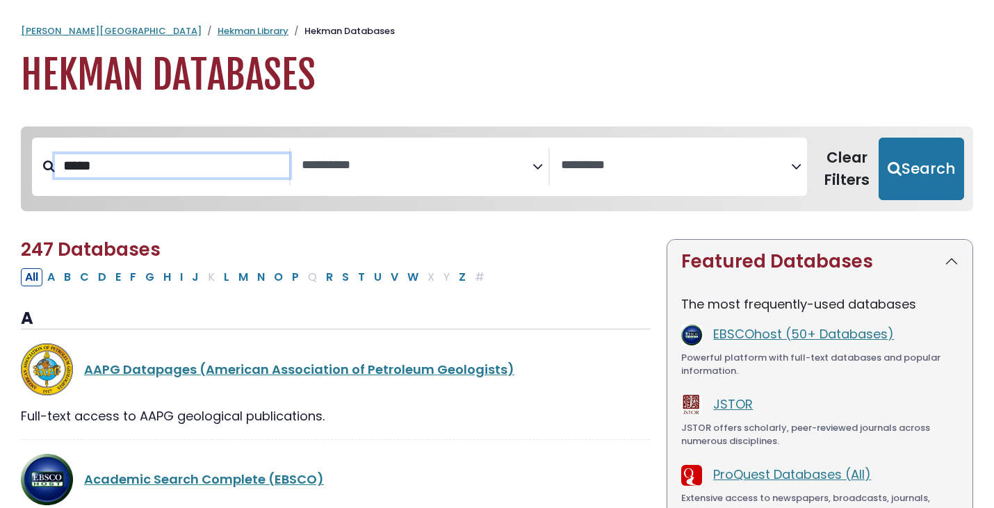  I want to click on button: Filter Results O, so click(278, 277).